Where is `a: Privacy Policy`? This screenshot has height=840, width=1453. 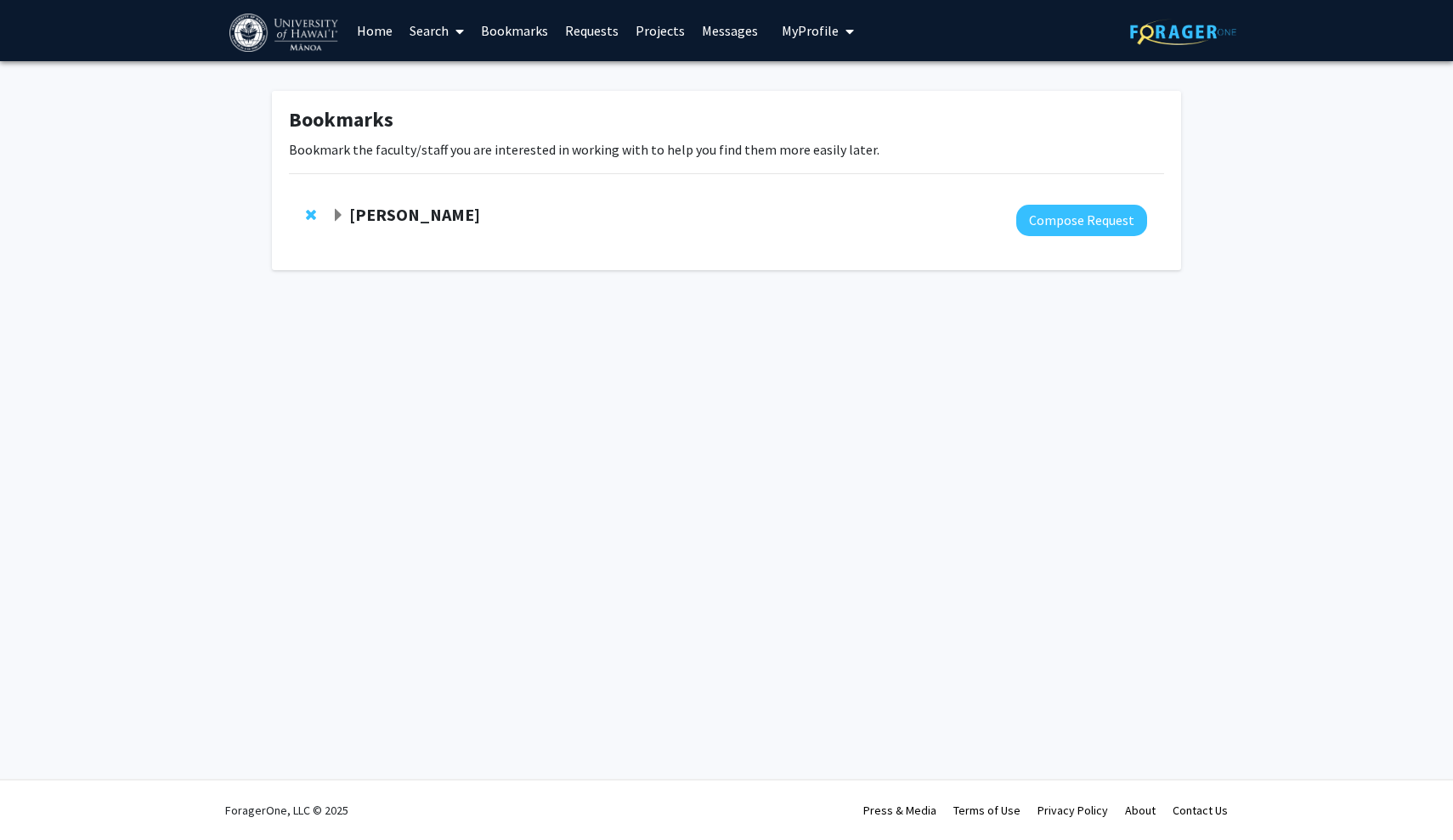 a: Privacy Policy is located at coordinates (1072, 810).